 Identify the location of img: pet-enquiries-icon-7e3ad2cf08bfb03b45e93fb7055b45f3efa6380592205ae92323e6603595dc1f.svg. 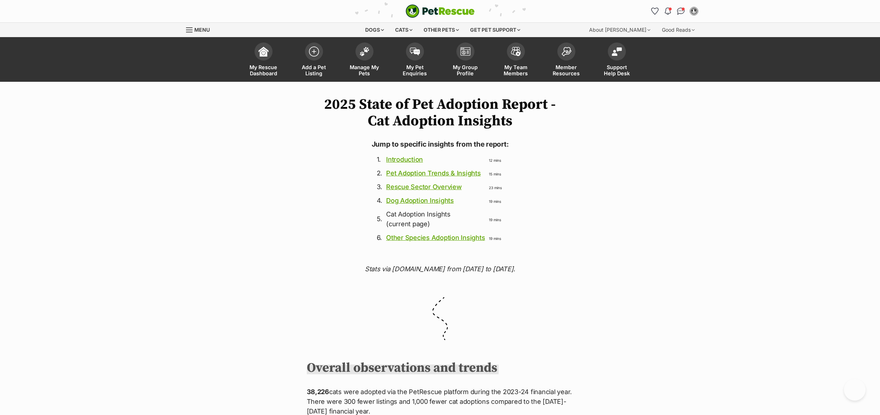
(415, 52).